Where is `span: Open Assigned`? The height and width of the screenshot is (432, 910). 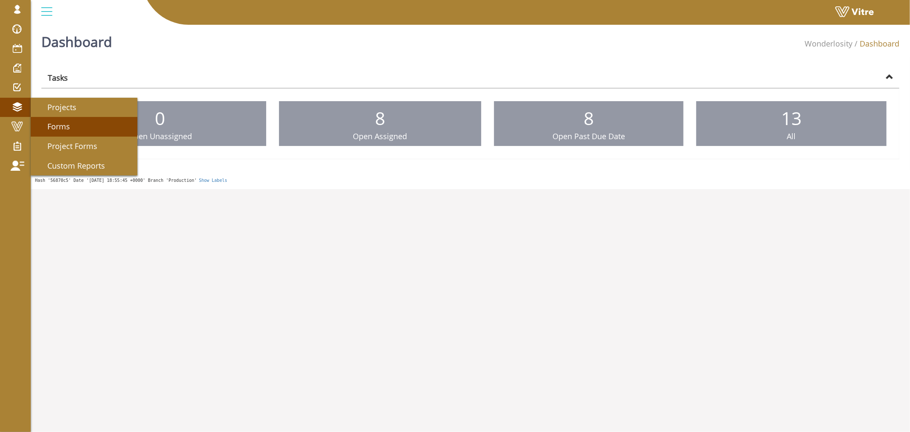 span: Open Assigned is located at coordinates (380, 136).